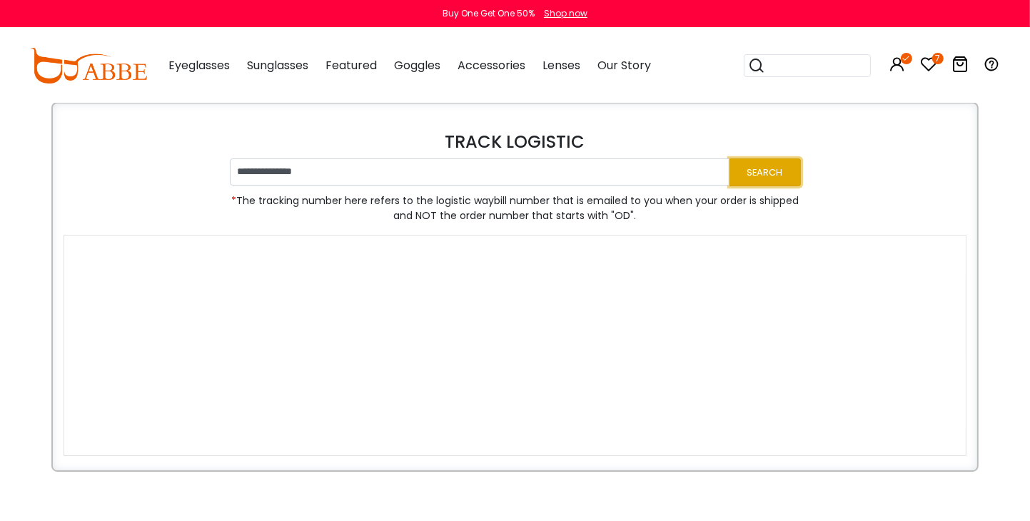 Image resolution: width=1030 pixels, height=521 pixels. I want to click on a: Shop now, so click(562, 13).